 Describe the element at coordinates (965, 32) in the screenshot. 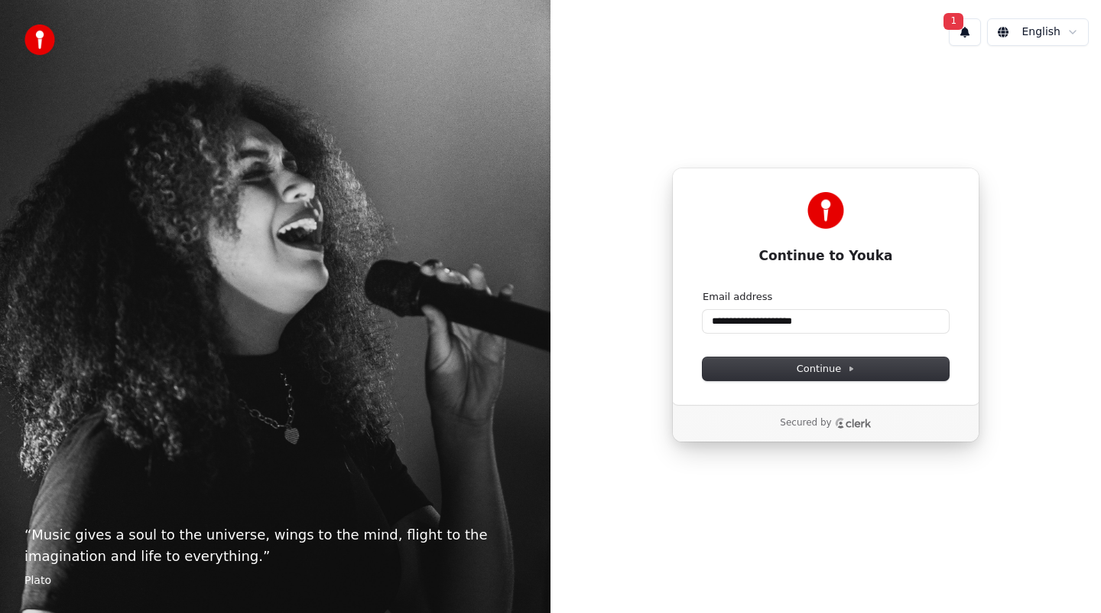

I see `button: 1` at that location.